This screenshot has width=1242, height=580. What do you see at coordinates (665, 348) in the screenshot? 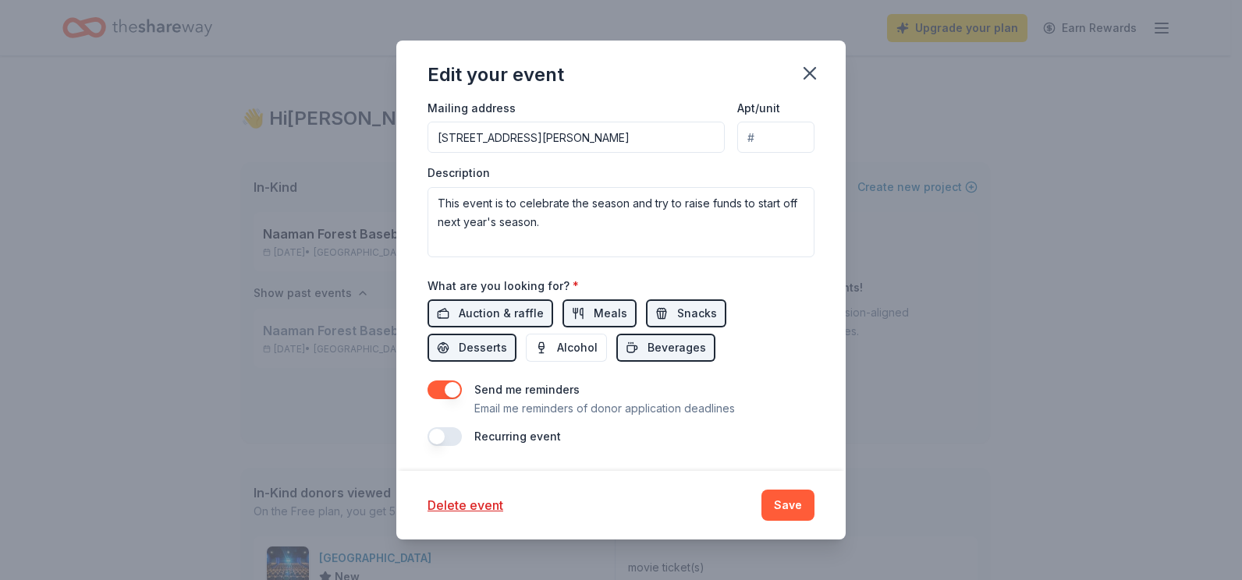
I see `button: Beverages` at bounding box center [665, 348].